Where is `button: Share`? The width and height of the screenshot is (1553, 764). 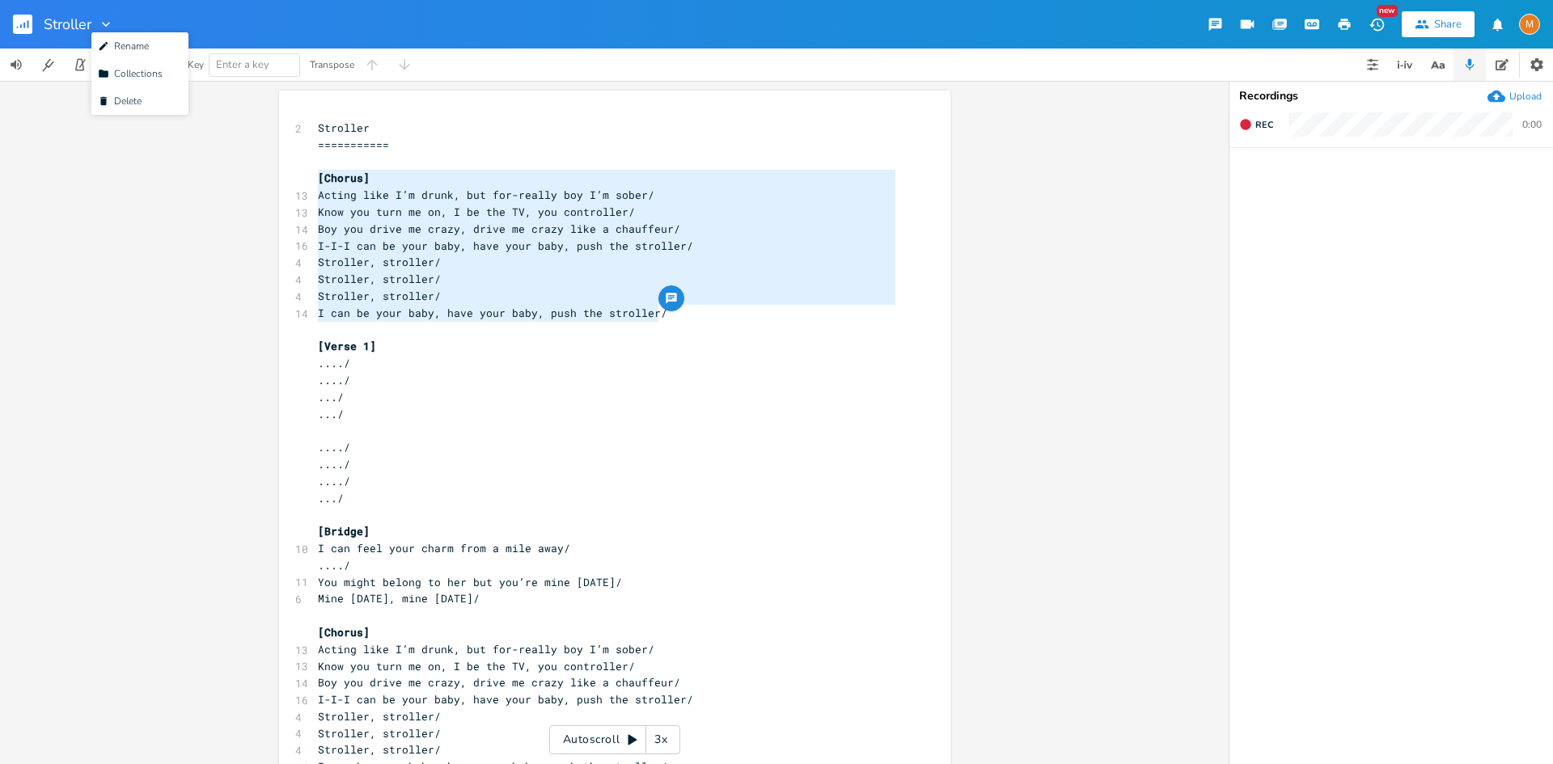 button: Share is located at coordinates (1438, 24).